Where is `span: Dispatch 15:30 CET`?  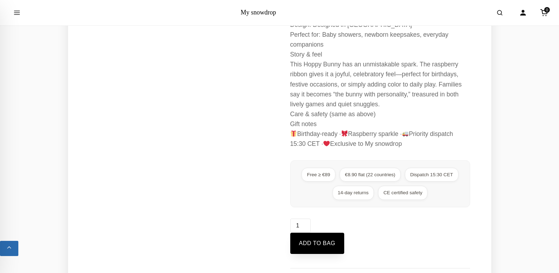
span: Dispatch 15:30 CET is located at coordinates (432, 175).